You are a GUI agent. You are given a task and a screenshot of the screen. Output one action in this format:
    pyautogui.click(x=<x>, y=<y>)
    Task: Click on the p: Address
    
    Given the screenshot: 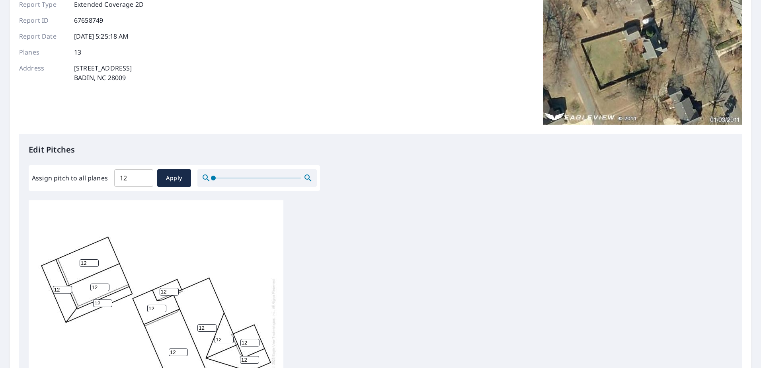 What is the action you would take?
    pyautogui.click(x=43, y=73)
    